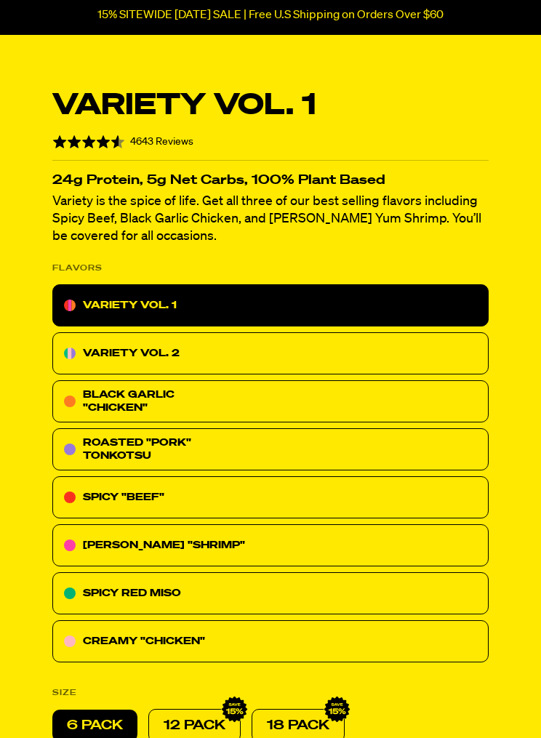 This screenshot has width=541, height=738. What do you see at coordinates (271, 353) in the screenshot?
I see `div: VARIETY VOL. 2` at bounding box center [271, 353].